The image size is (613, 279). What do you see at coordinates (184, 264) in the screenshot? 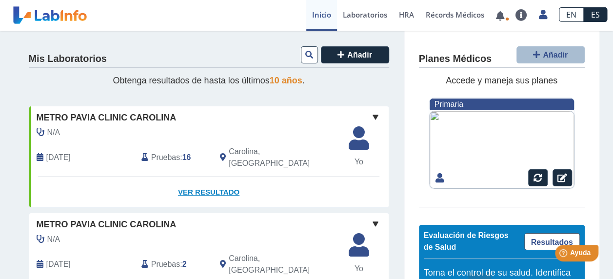
I see `b: 2` at bounding box center [184, 264].